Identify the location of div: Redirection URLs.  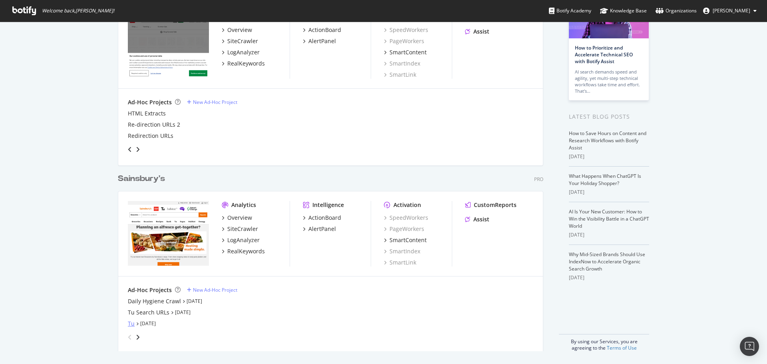
(151, 136).